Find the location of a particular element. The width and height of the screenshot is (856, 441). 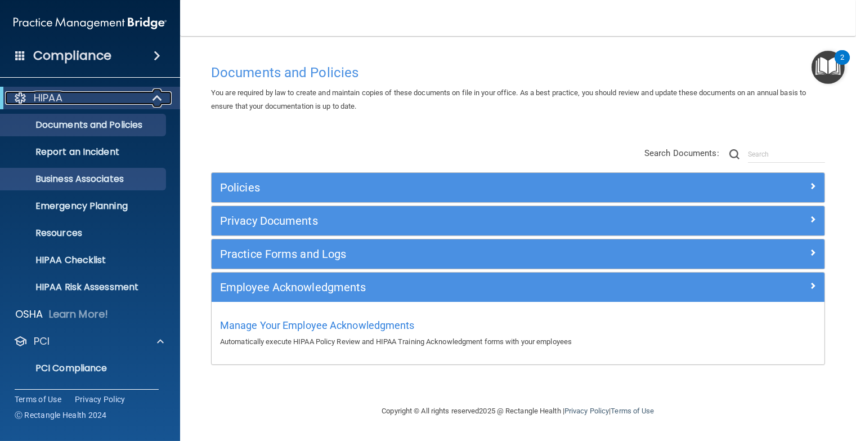

p: Documents and Policies is located at coordinates (84, 125).